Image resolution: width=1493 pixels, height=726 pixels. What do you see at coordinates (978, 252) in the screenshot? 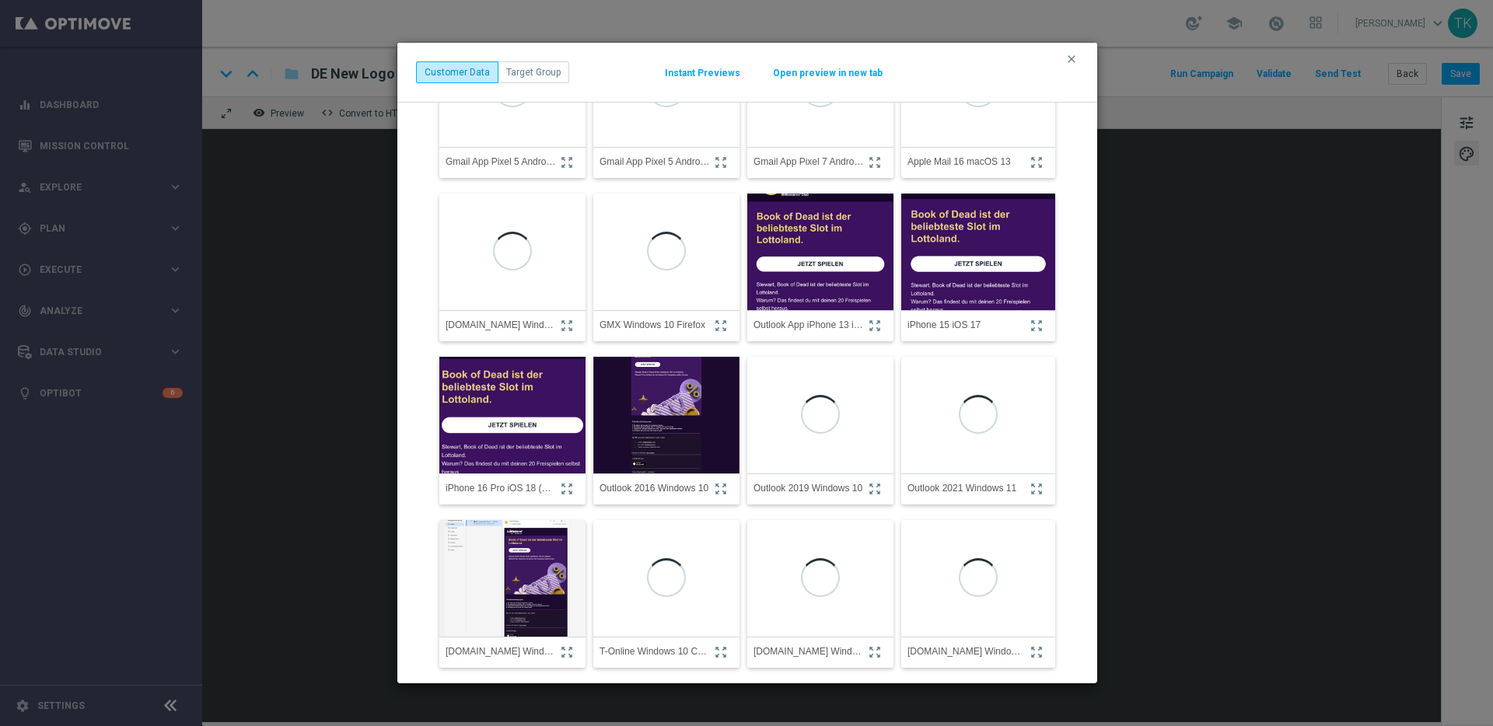
I see `img: YXBpL0JJOUIzYm9HVUs3N1N5VTBuZkpBcE1JWUJqT0lGaTh5cEpCbmxVSk1tY2NQeC9pcGhvbmUxNV8xN190bi5wbmc=` at bounding box center [978, 252].